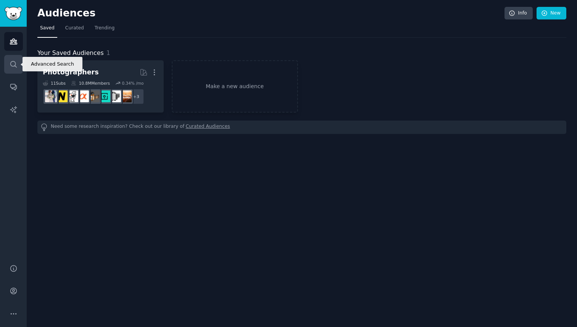  What do you see at coordinates (105, 28) in the screenshot?
I see `span: Trending` at bounding box center [105, 28].